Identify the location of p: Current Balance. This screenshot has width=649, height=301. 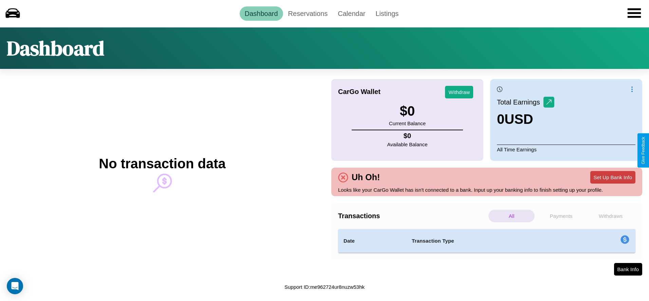
(407, 123).